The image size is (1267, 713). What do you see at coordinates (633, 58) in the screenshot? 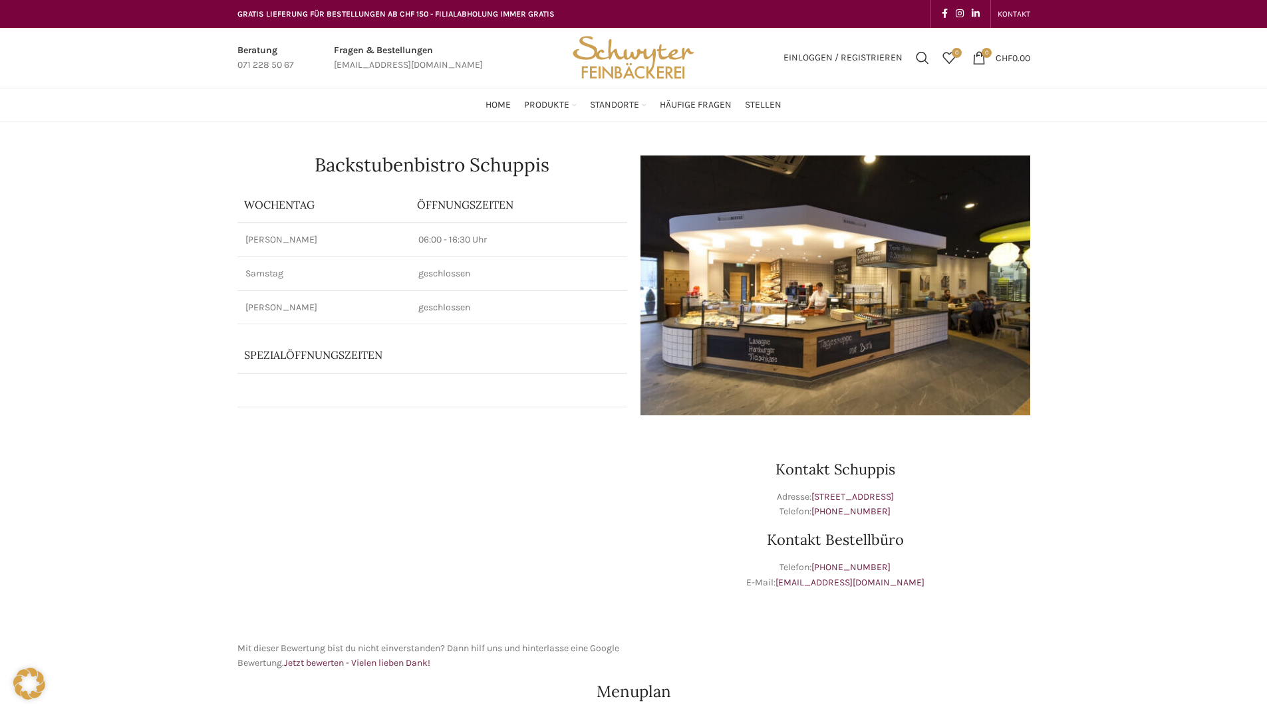
I see `img: Bäckerei Schwyter` at bounding box center [633, 58].